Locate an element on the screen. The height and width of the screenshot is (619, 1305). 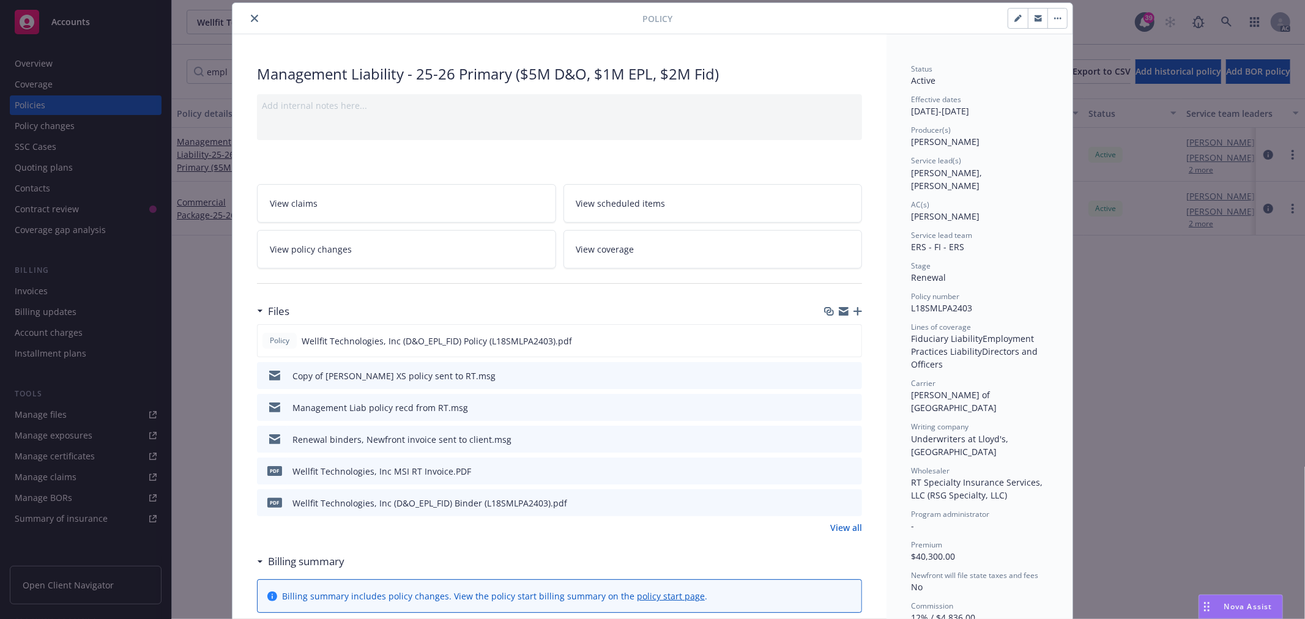
span: ERS - FI - ERS is located at coordinates (937, 246).